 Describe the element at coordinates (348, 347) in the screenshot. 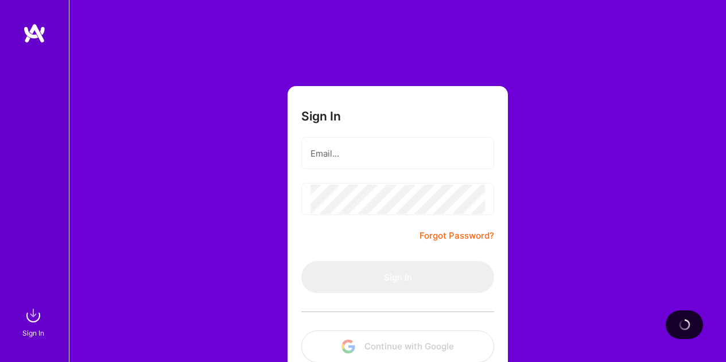

I see `img: icon` at that location.